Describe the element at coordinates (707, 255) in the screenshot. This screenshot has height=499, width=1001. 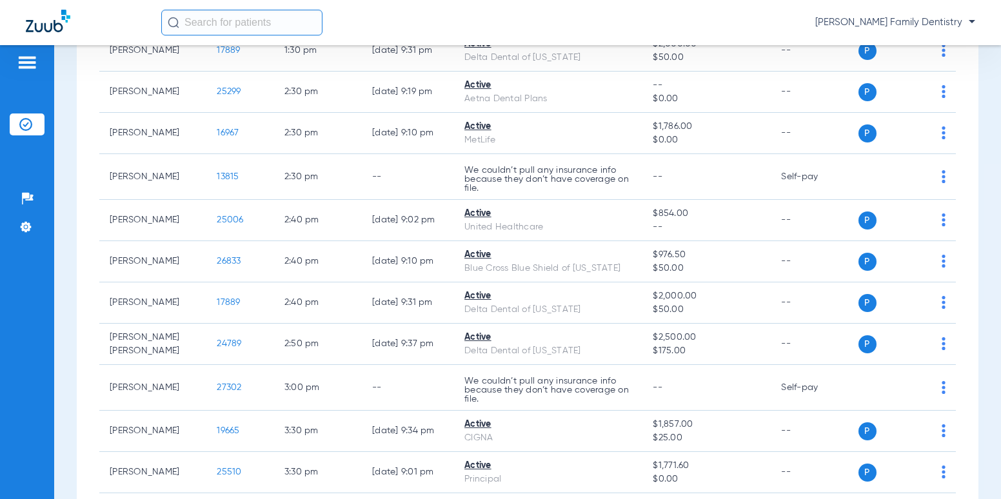
I see `span: $976.50` at that location.